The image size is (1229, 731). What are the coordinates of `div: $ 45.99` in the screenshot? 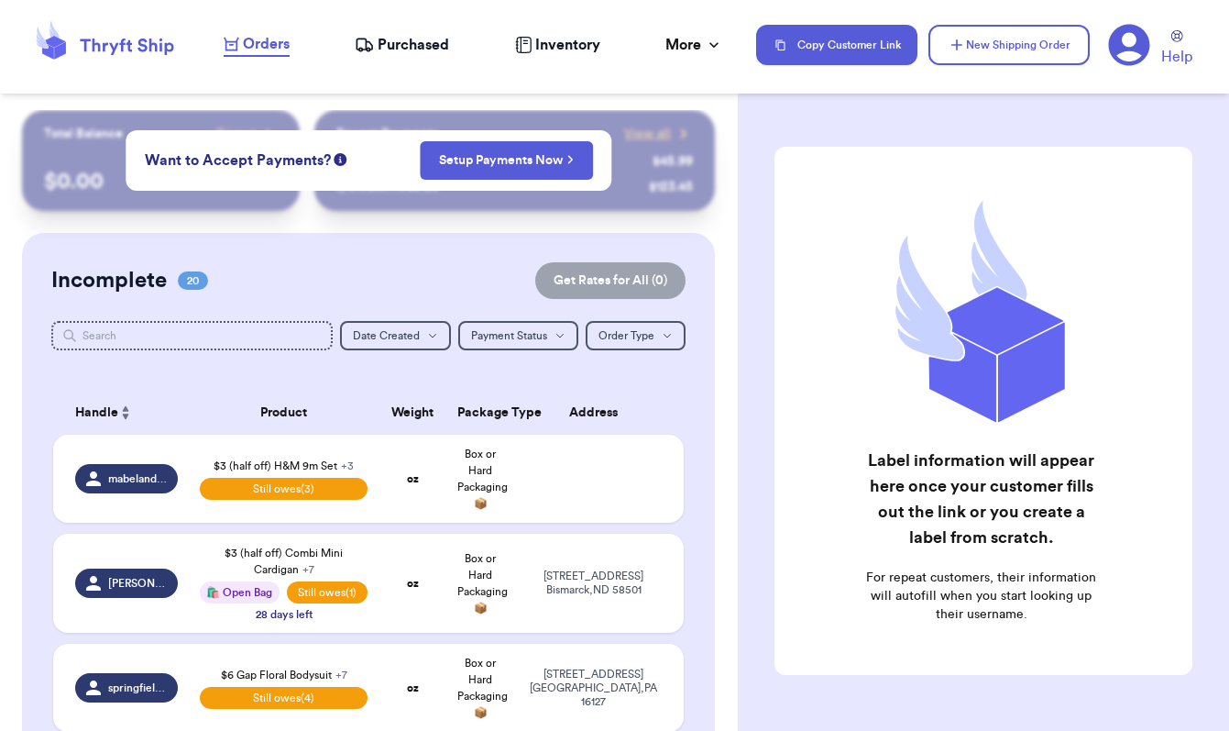 It's located at (673, 161).